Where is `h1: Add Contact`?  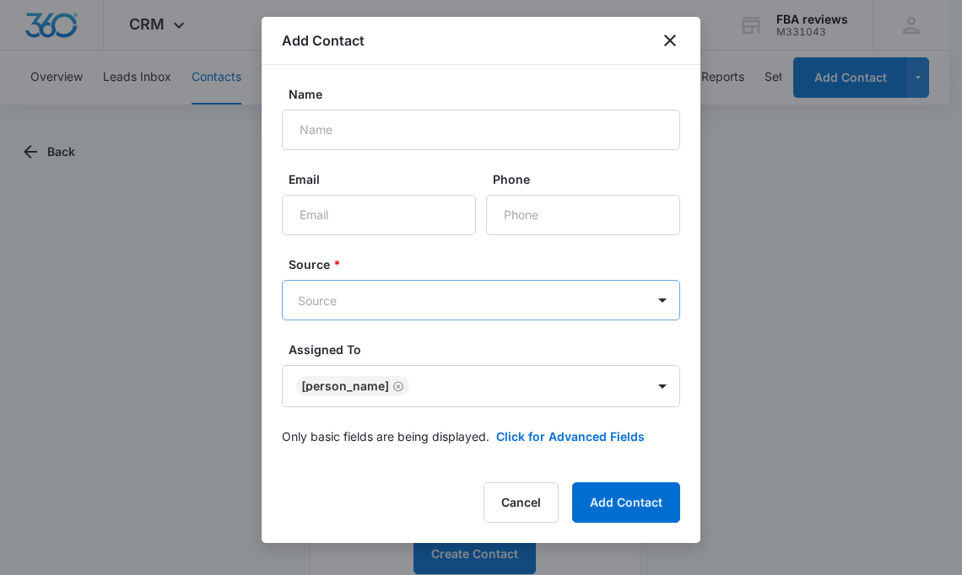
h1: Add Contact is located at coordinates (323, 40).